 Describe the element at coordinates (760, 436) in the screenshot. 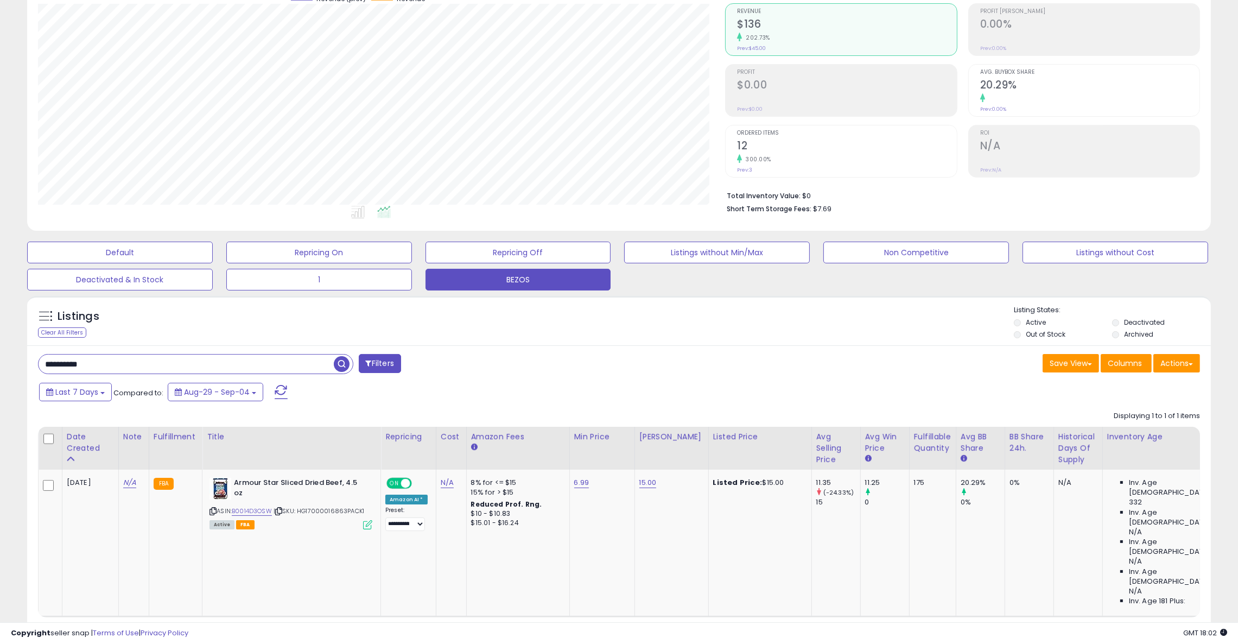

I see `div: Listed Price` at that location.